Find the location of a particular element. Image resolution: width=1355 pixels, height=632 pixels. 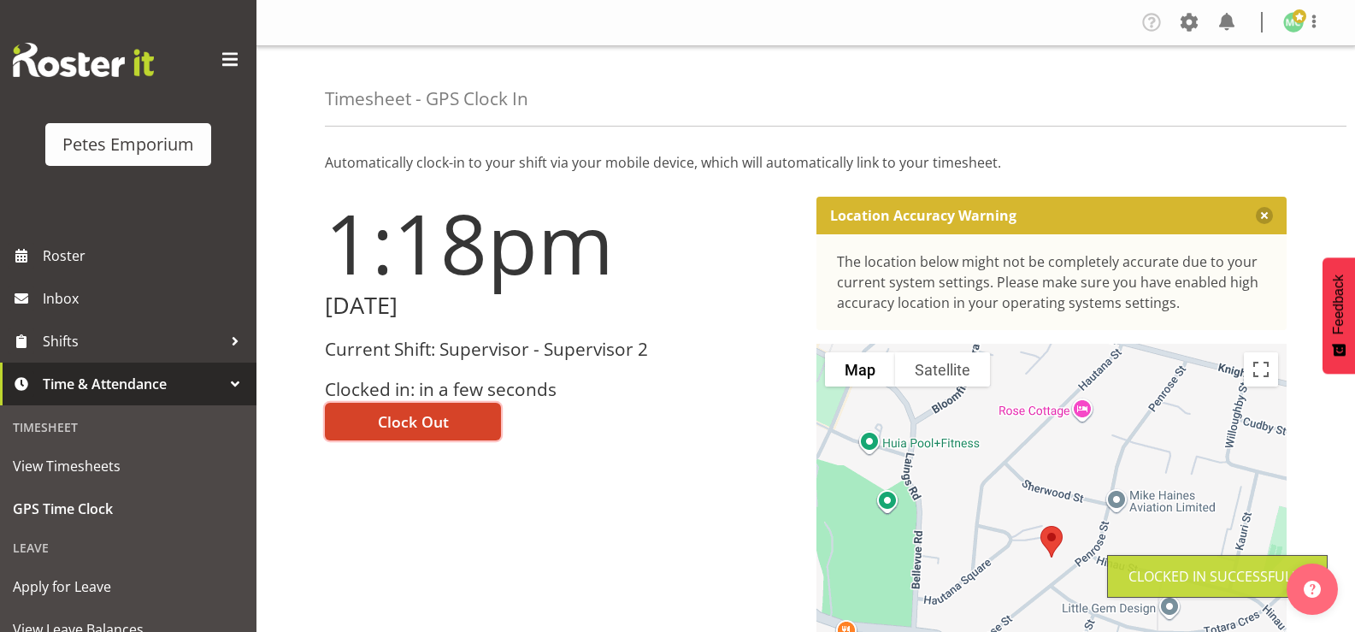

button: Close message is located at coordinates (1264, 215).